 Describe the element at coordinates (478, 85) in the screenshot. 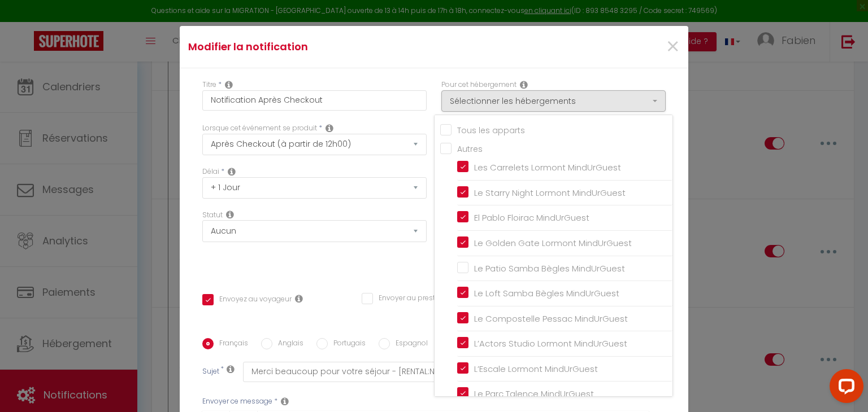

I see `label: Pour cet hébergement` at that location.